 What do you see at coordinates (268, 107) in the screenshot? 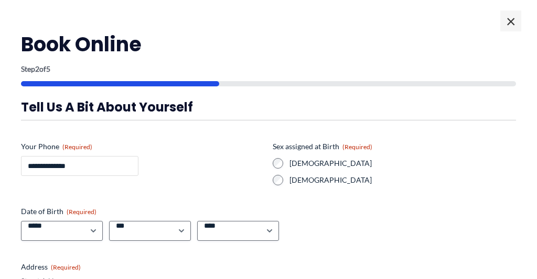
I see `h3: Tell us a bit about yourself` at bounding box center [268, 107].